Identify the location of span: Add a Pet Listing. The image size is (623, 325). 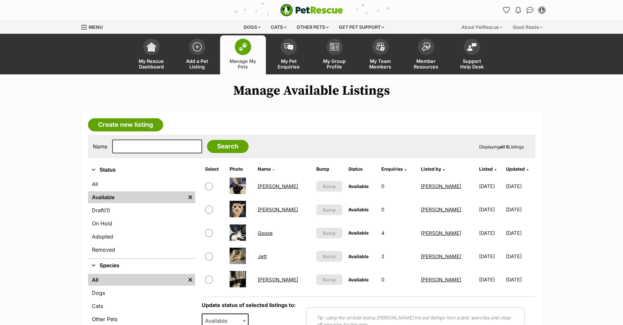
(197, 64).